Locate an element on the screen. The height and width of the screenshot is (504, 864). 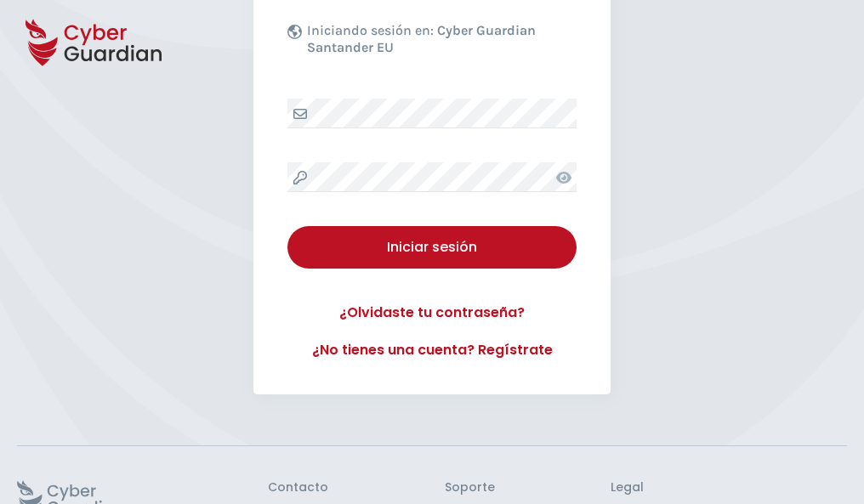
a: ¿Olvidaste tu contraseña? is located at coordinates (432, 313).